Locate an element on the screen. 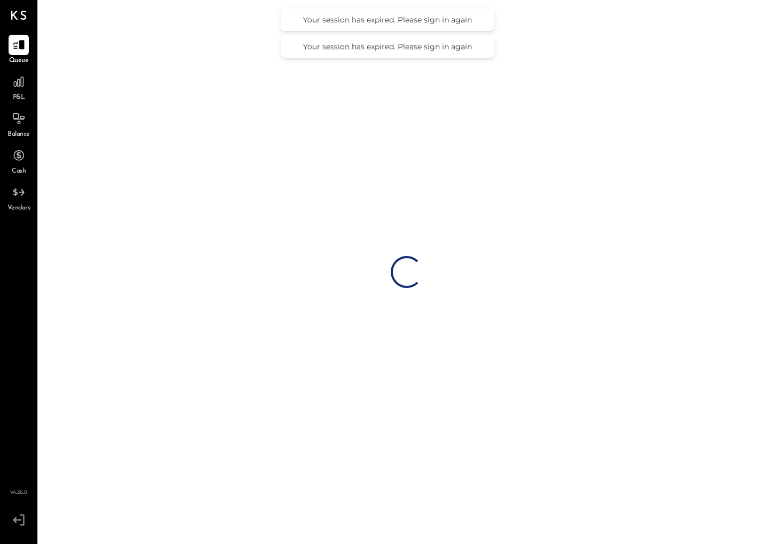 This screenshot has width=775, height=544. span: Cash is located at coordinates (19, 171).